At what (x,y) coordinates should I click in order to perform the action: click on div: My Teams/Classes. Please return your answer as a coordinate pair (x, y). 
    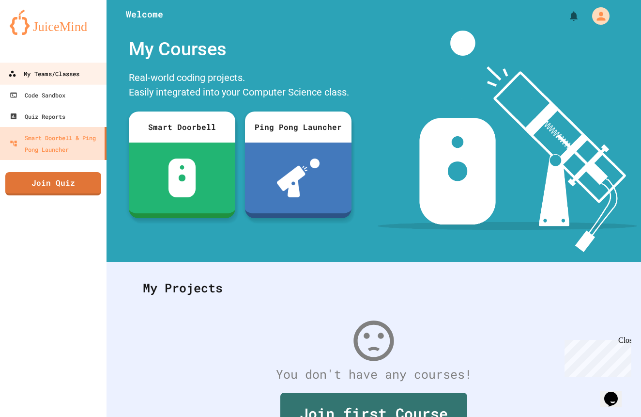
    Looking at the image, I should click on (44, 74).